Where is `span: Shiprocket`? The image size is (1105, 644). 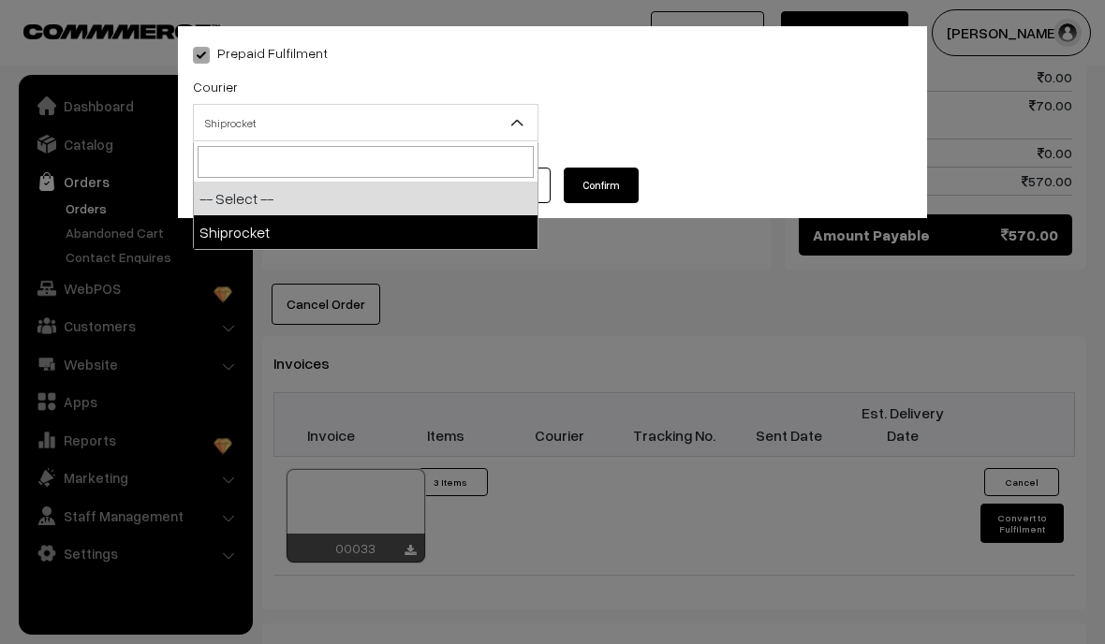
span: Shiprocket is located at coordinates (365, 123).